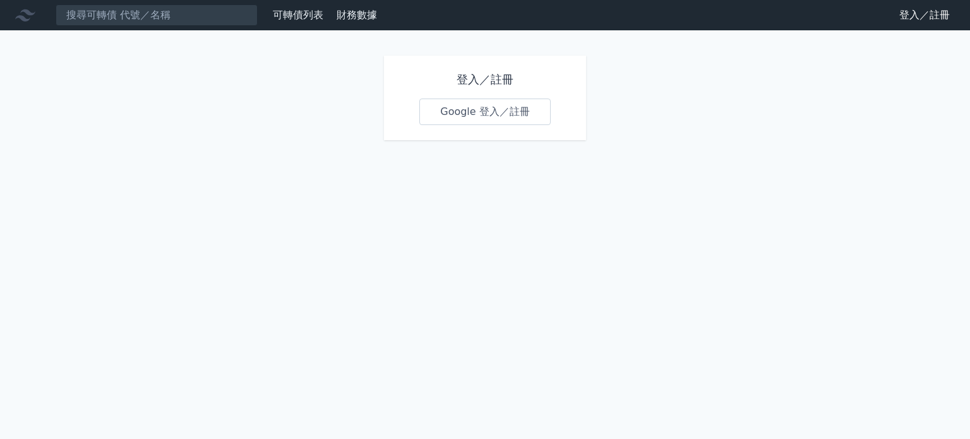  I want to click on a: 登入／註冊, so click(925, 15).